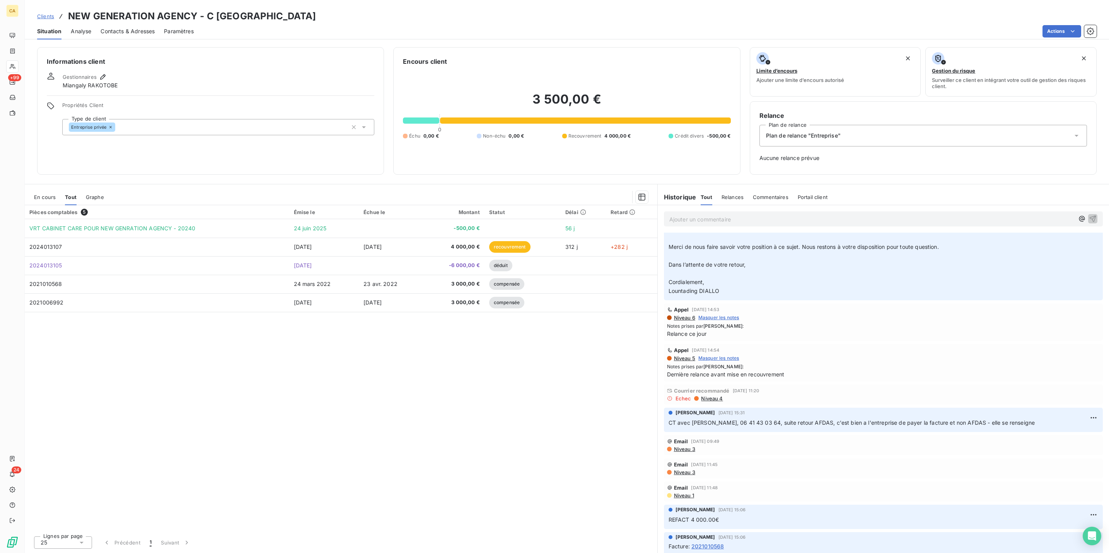 The height and width of the screenshot is (553, 1109). What do you see at coordinates (12, 82) in the screenshot?
I see `a: +99` at bounding box center [12, 82].